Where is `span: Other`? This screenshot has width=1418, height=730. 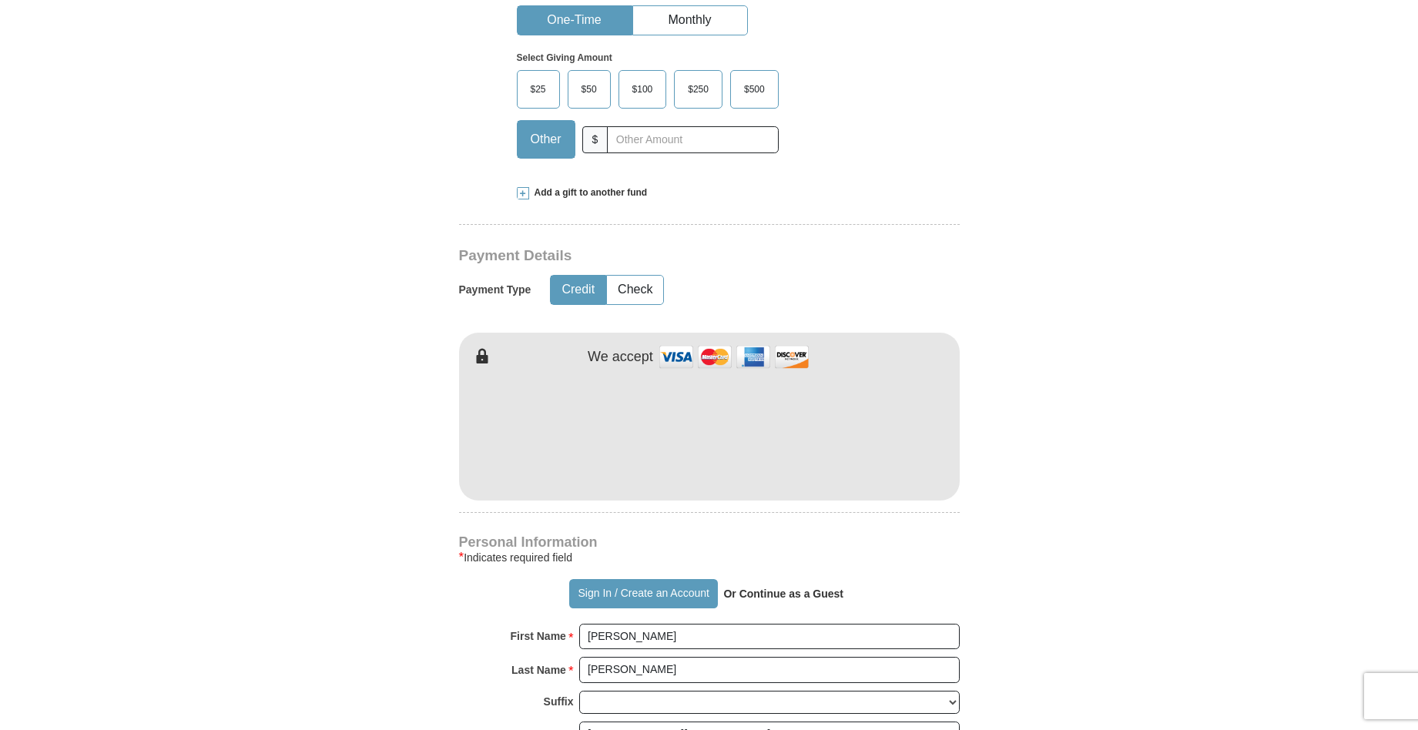
span: Other is located at coordinates (546, 139).